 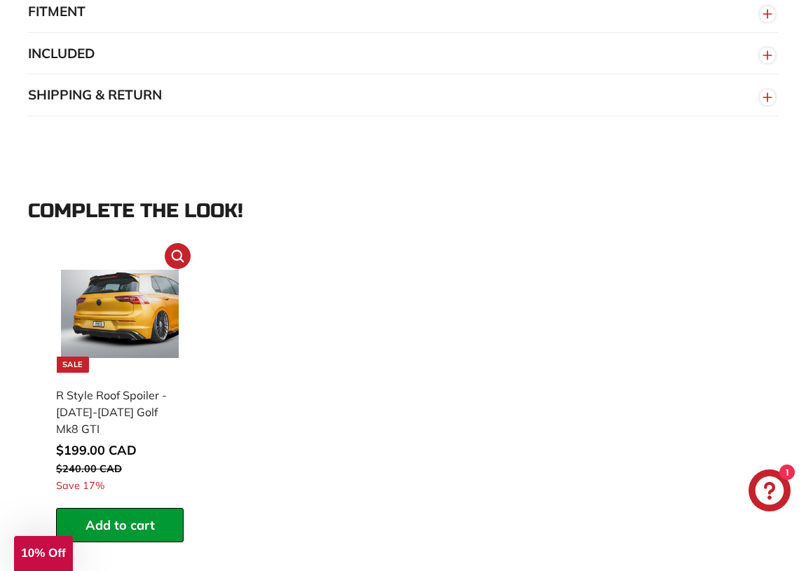 I want to click on span: Save 17%, so click(x=80, y=486).